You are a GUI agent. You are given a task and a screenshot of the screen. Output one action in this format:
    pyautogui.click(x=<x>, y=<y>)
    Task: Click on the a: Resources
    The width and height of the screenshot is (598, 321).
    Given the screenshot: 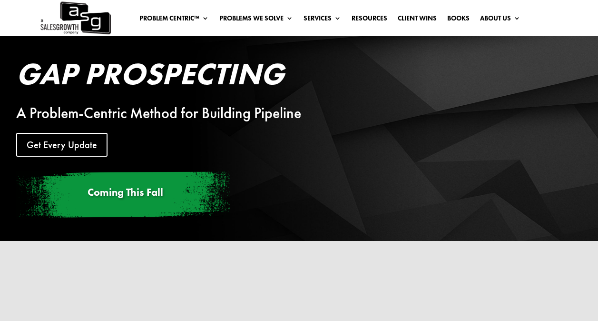 What is the action you would take?
    pyautogui.click(x=369, y=20)
    